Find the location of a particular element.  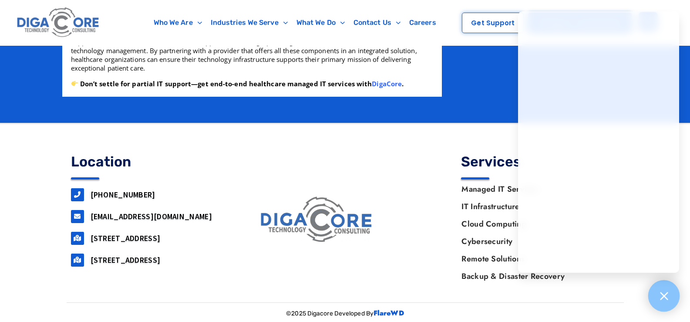

a: What We Do is located at coordinates (320, 23).